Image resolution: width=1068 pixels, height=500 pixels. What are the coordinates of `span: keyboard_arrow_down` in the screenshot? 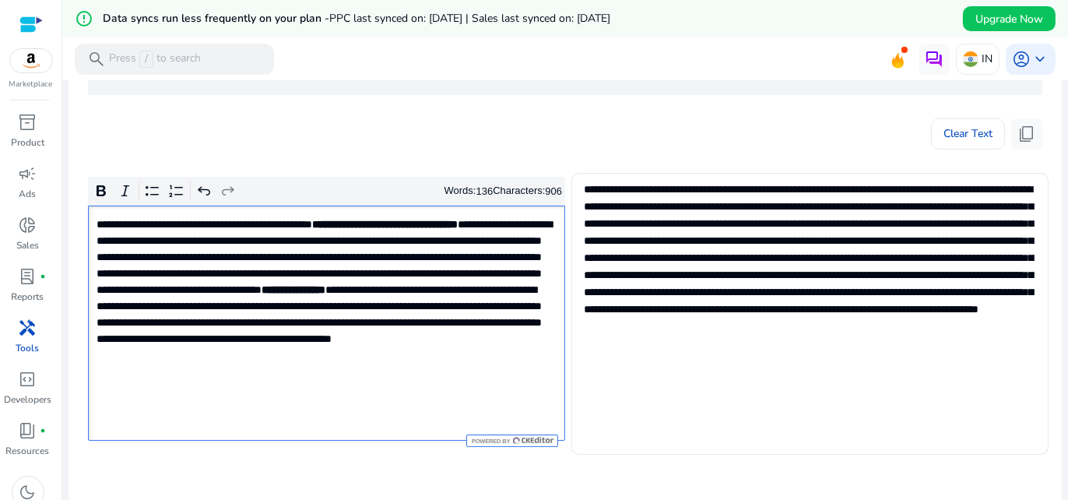 It's located at (1040, 59).